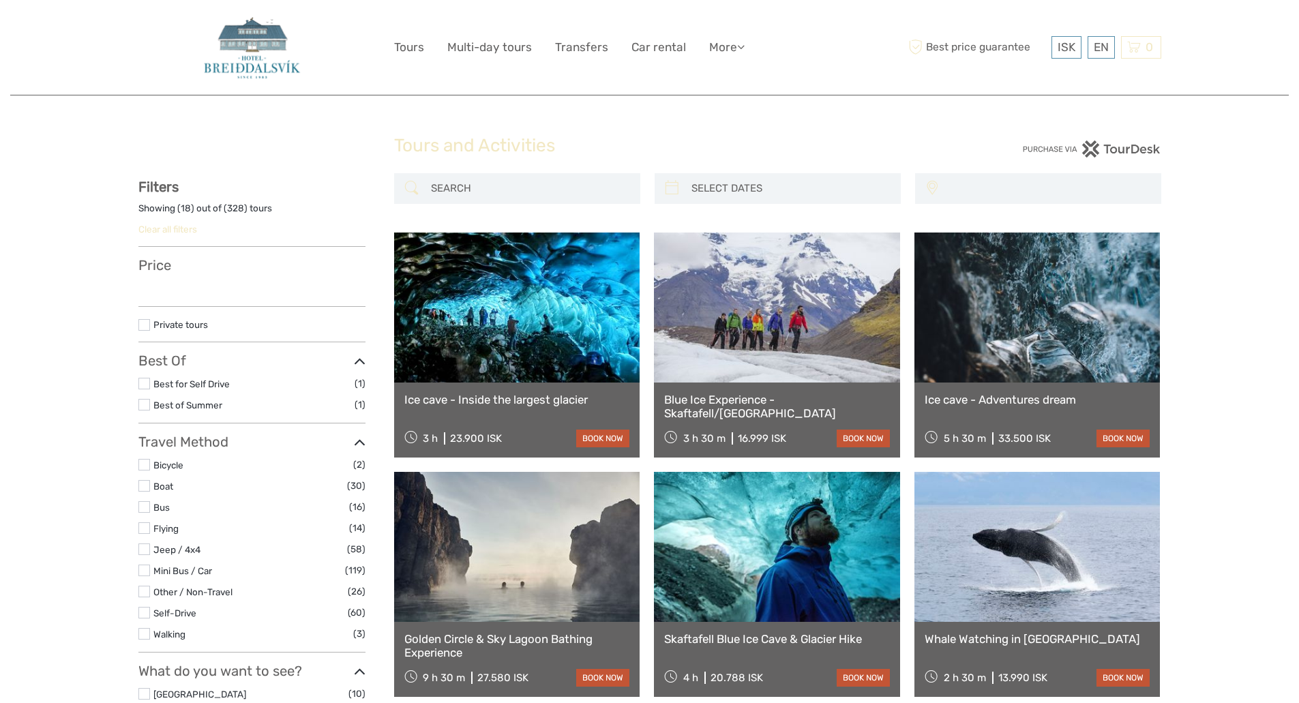 The height and width of the screenshot is (703, 1299). I want to click on span: ISK, so click(1067, 47).